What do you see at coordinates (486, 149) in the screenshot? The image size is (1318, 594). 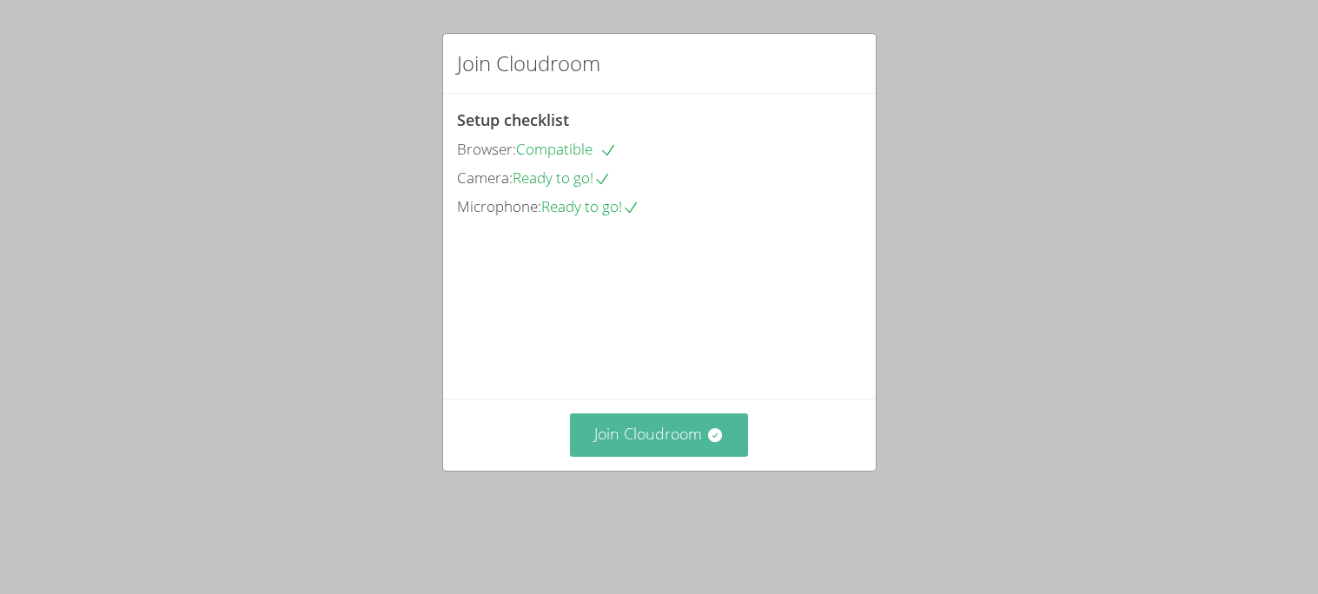 I see `span: Browser:` at bounding box center [486, 149].